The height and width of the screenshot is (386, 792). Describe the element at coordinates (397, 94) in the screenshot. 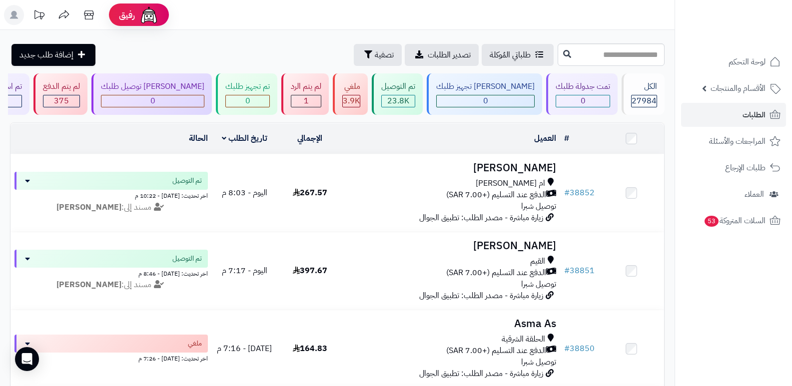

I see `a: تم التوصيل 23.8K` at that location.